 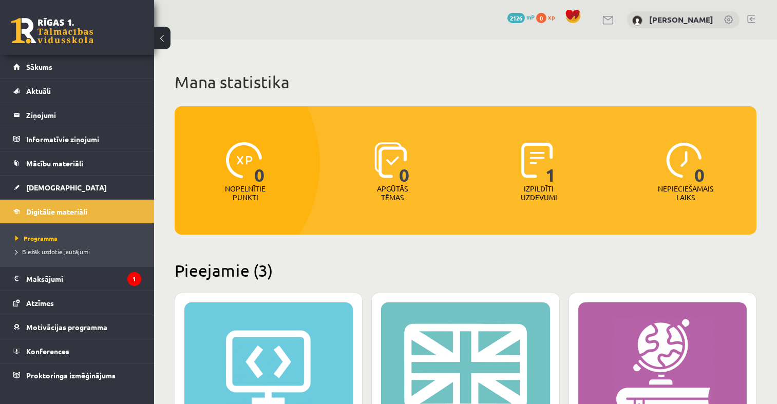 I want to click on img: icon-clock-7be60019b62300814b6bd22b8e044499b485619524d84068768e800edab66f18.svg, so click(x=684, y=160).